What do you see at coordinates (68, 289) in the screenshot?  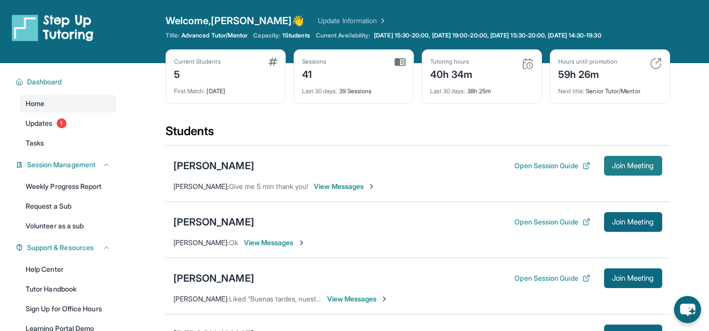 I see `a: Tutor Handbook` at bounding box center [68, 289].